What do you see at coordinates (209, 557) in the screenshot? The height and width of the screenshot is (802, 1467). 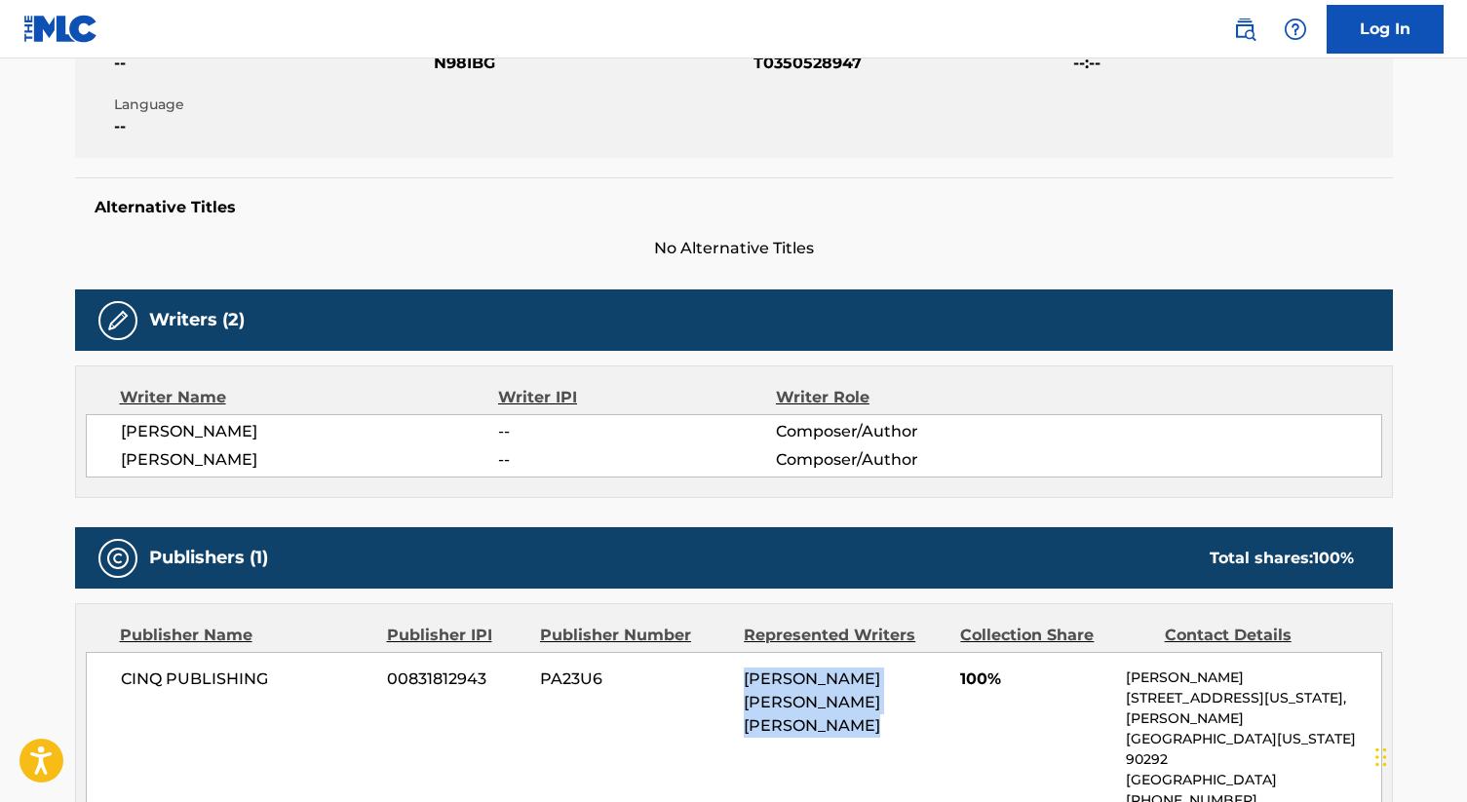 I see `h5: Publishers (1)` at bounding box center [209, 557].